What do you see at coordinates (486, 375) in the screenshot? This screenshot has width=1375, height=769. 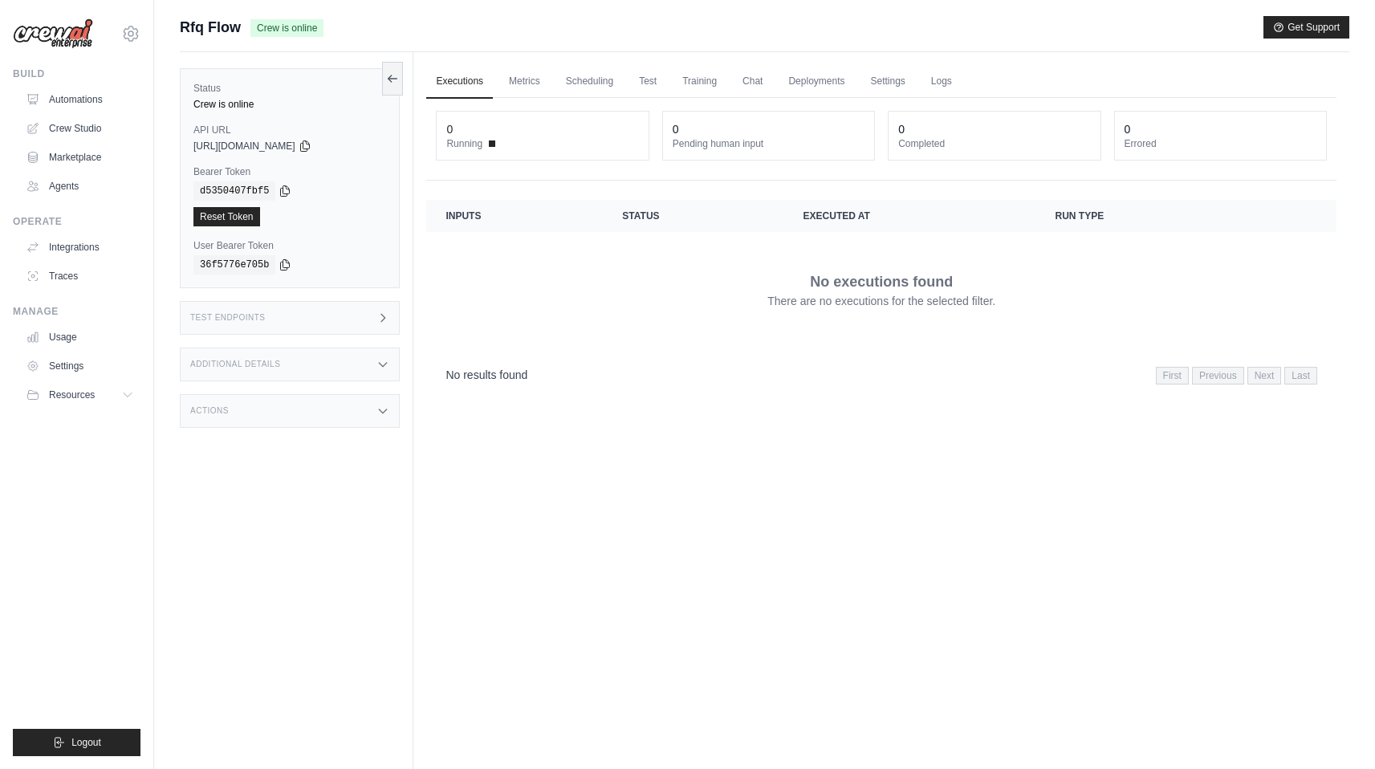 I see `p: No results found` at bounding box center [486, 375].